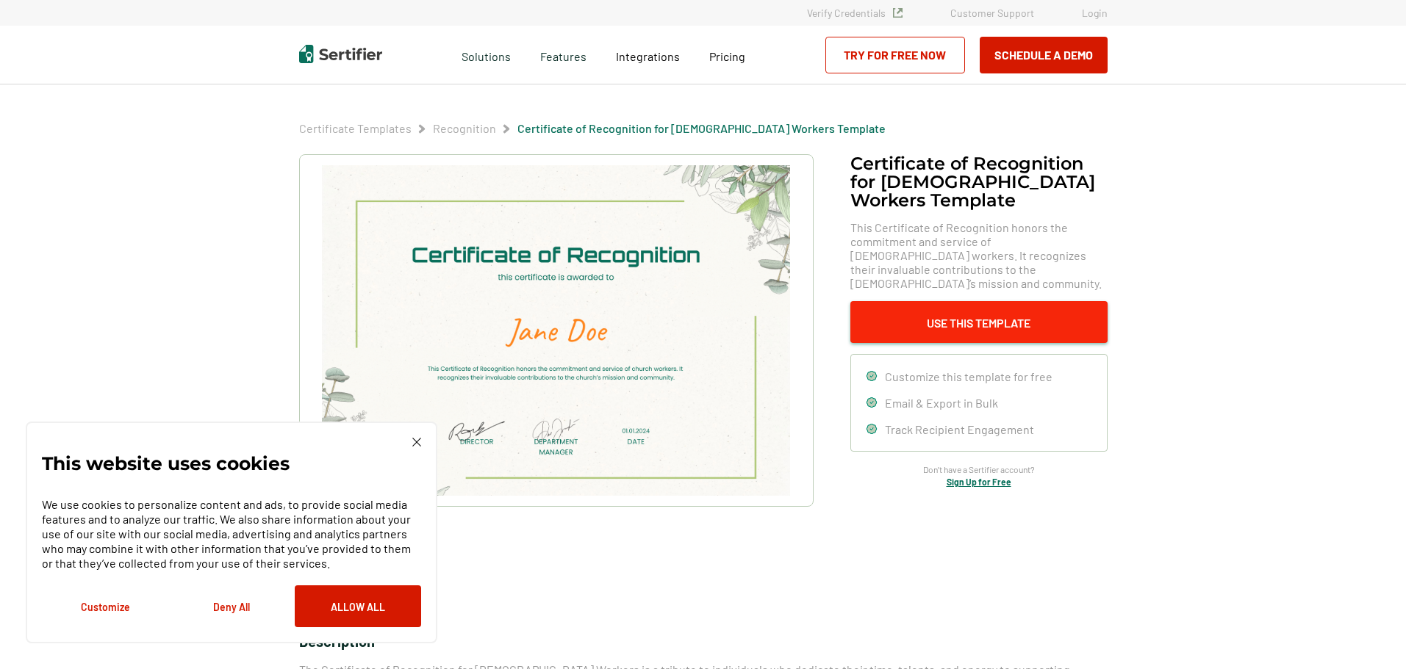  What do you see at coordinates (1043, 55) in the screenshot?
I see `a: Schedule a Demo` at bounding box center [1043, 55].